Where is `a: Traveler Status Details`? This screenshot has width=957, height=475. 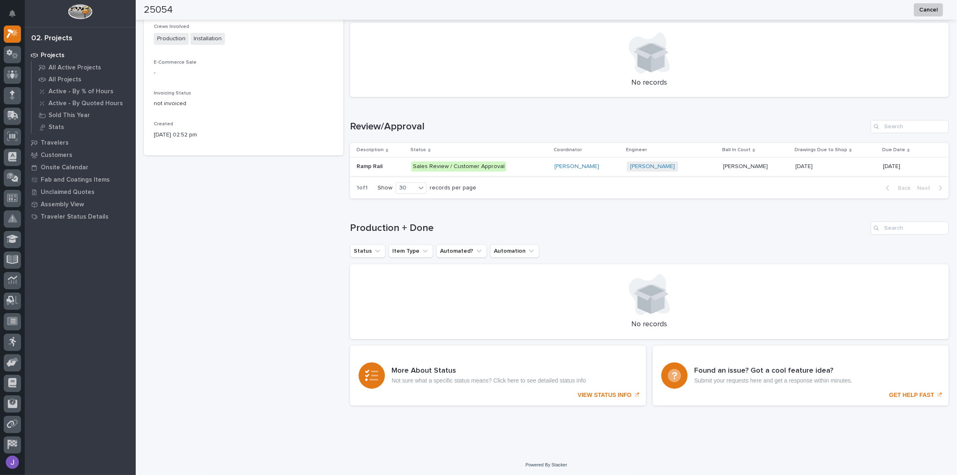 a: Traveler Status Details is located at coordinates (80, 217).